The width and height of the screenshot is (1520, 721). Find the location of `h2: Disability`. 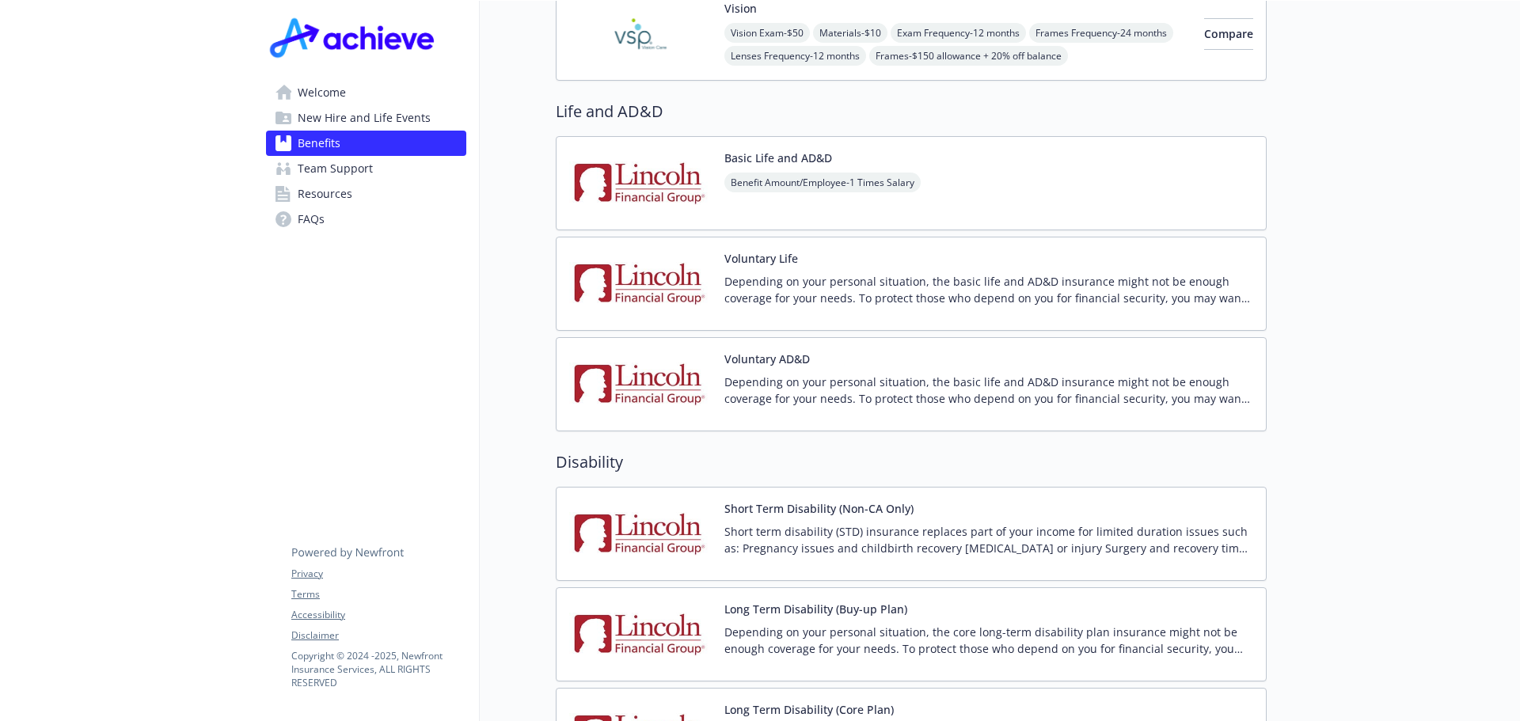

h2: Disability is located at coordinates (911, 462).